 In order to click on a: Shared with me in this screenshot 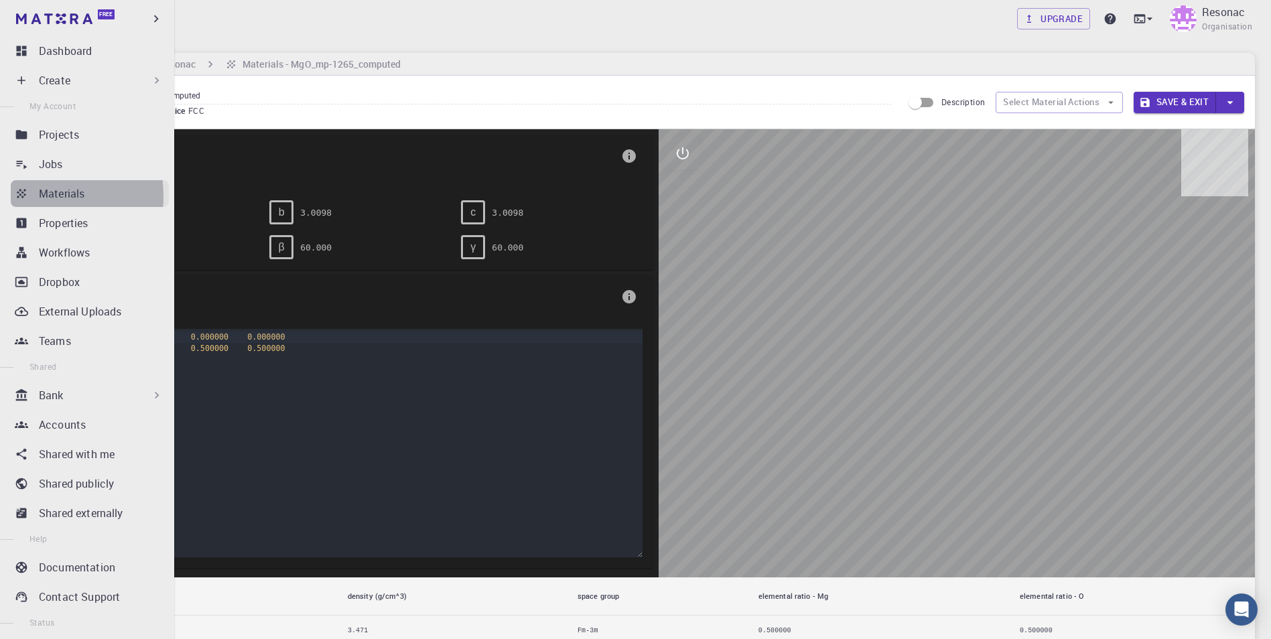, I will do `click(90, 454)`.